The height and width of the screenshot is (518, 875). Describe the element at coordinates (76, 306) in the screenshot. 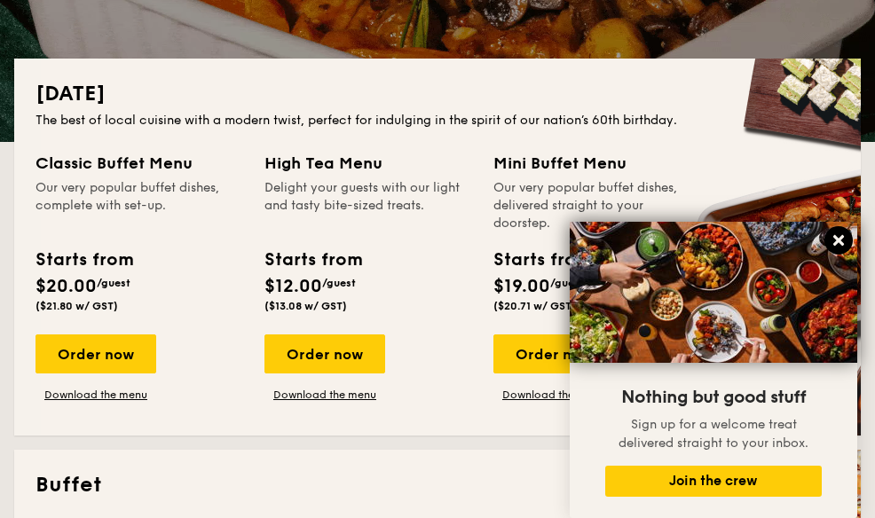

I see `span: ($21.80 w/ GST)` at that location.